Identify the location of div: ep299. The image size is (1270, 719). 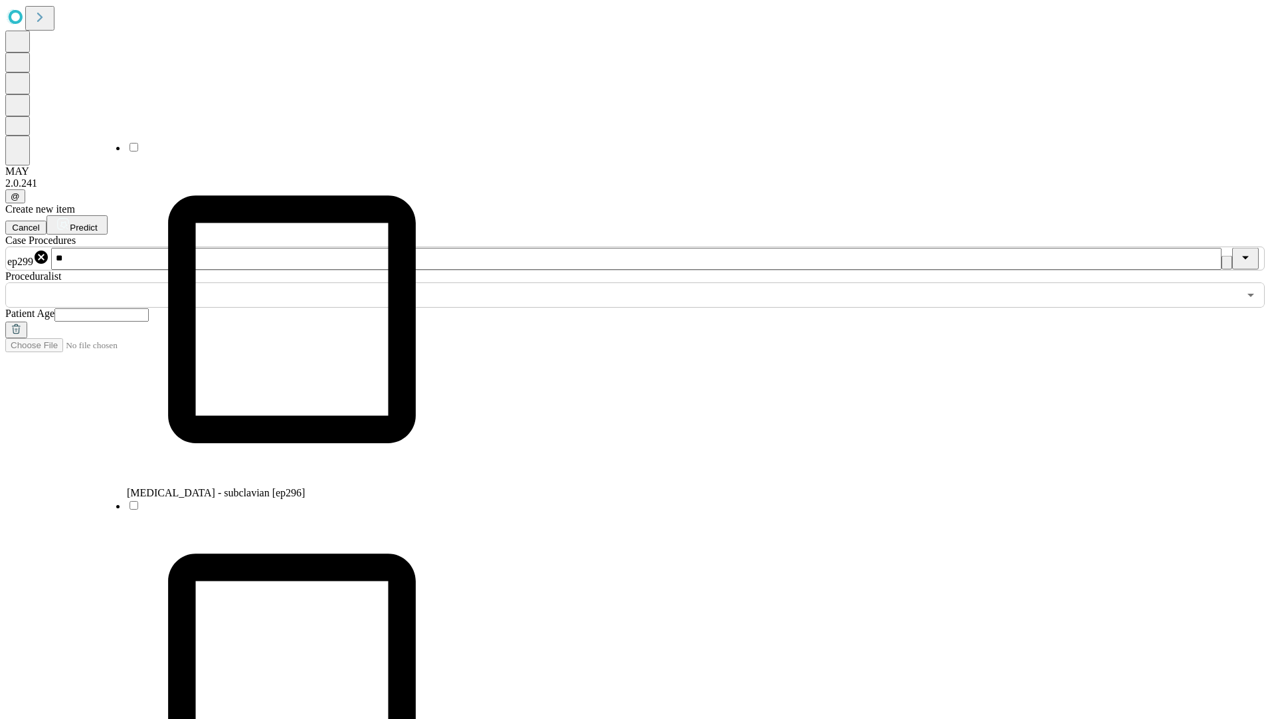
(28, 258).